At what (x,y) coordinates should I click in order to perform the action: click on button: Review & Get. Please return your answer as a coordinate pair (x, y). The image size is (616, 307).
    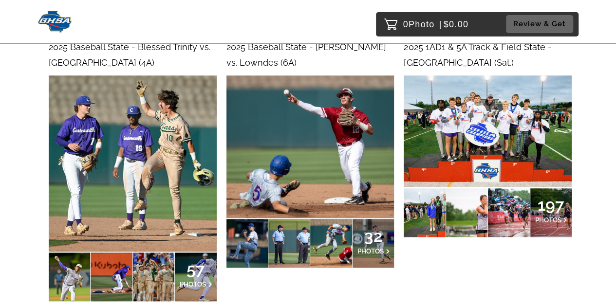
    Looking at the image, I should click on (539, 24).